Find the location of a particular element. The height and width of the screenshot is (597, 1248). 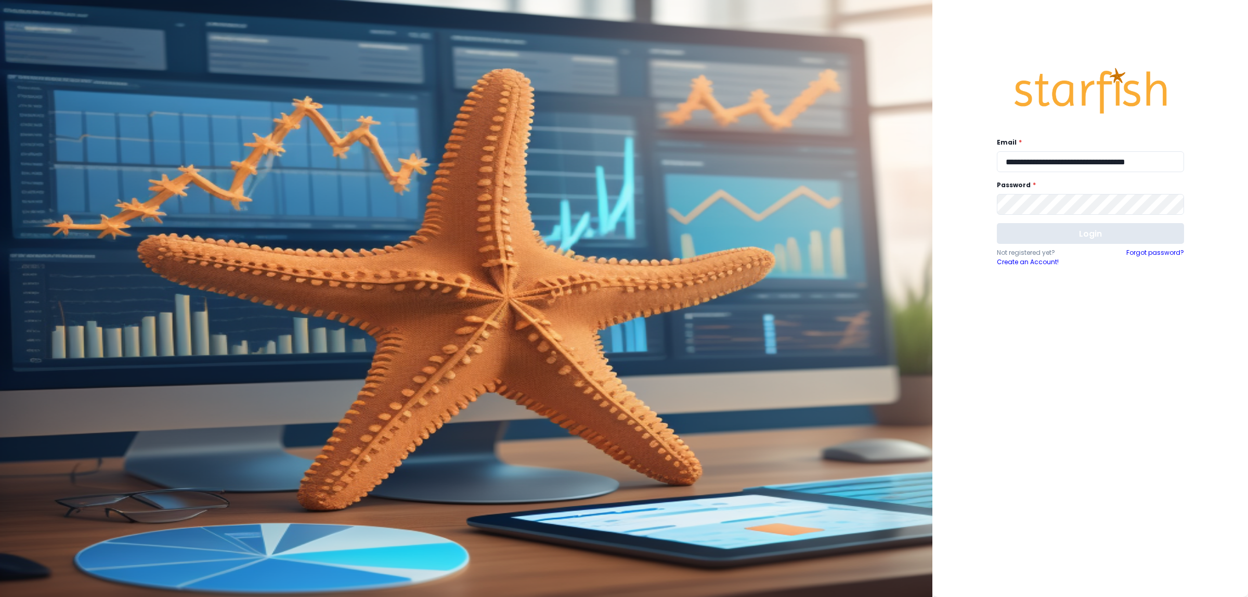

p: Not registered yet? is located at coordinates (1044, 253).